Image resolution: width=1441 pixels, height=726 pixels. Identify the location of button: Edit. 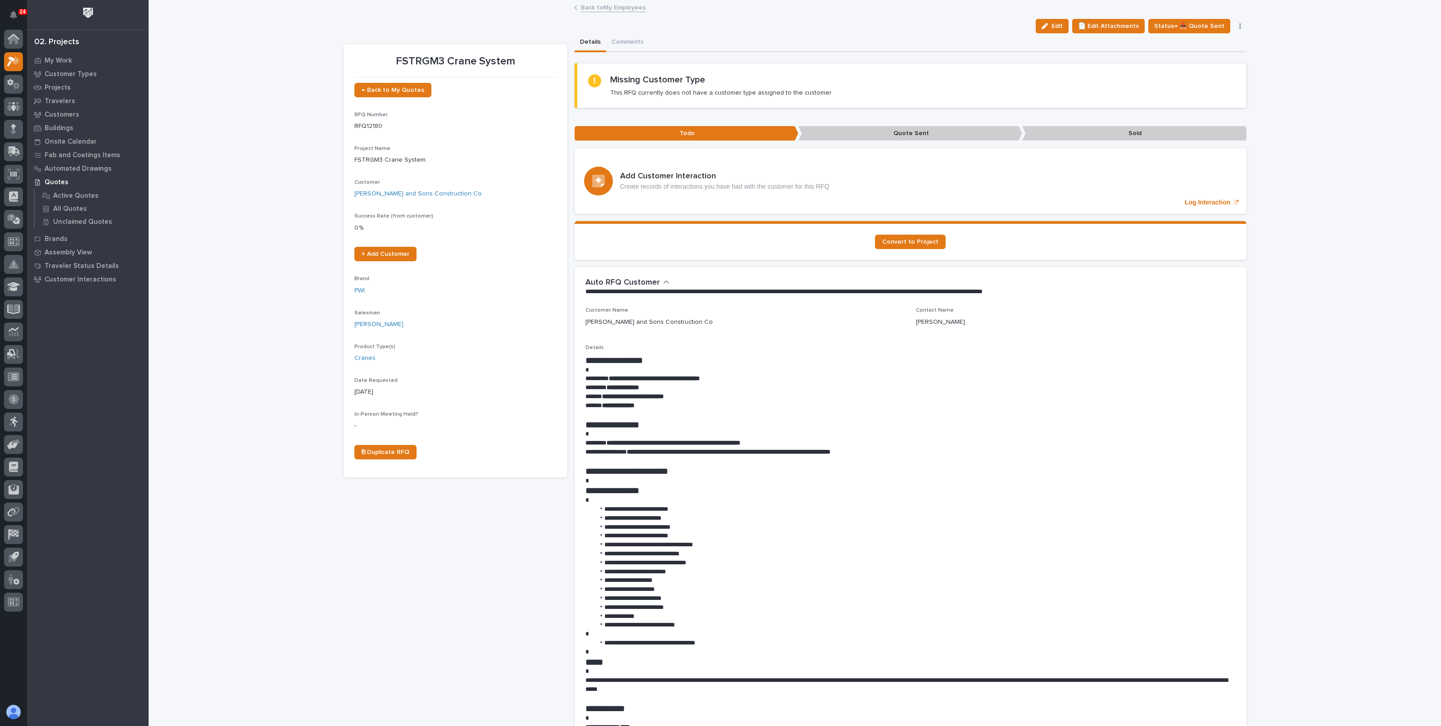
(1052, 26).